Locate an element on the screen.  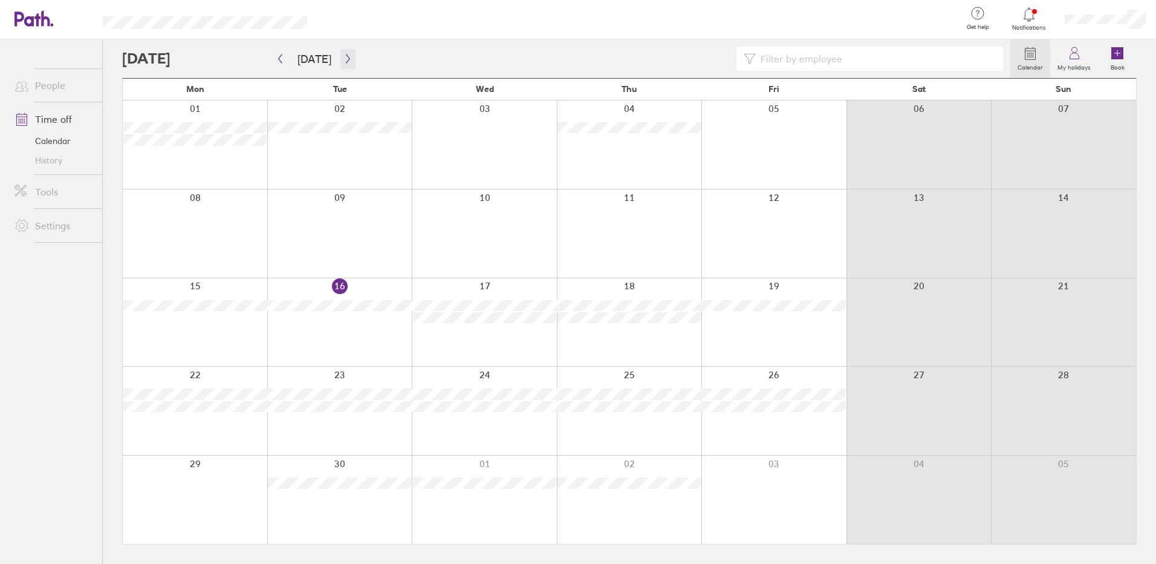
label: Book is located at coordinates (1118, 66).